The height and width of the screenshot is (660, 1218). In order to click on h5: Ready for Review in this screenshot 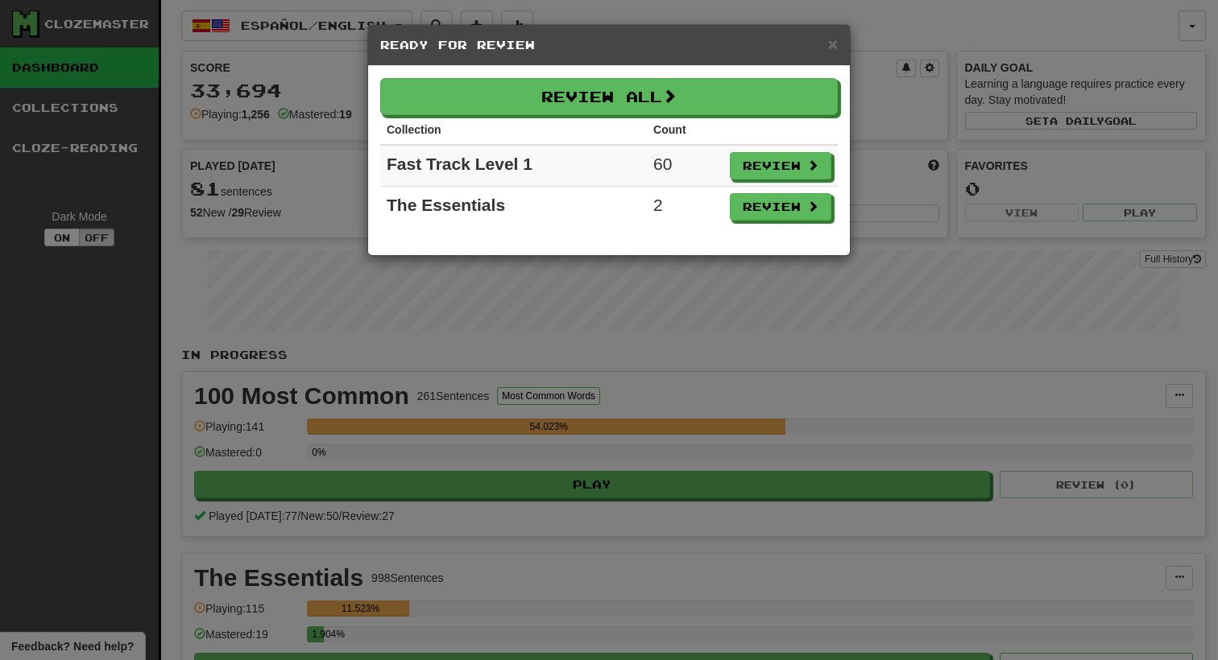, I will do `click(609, 45)`.